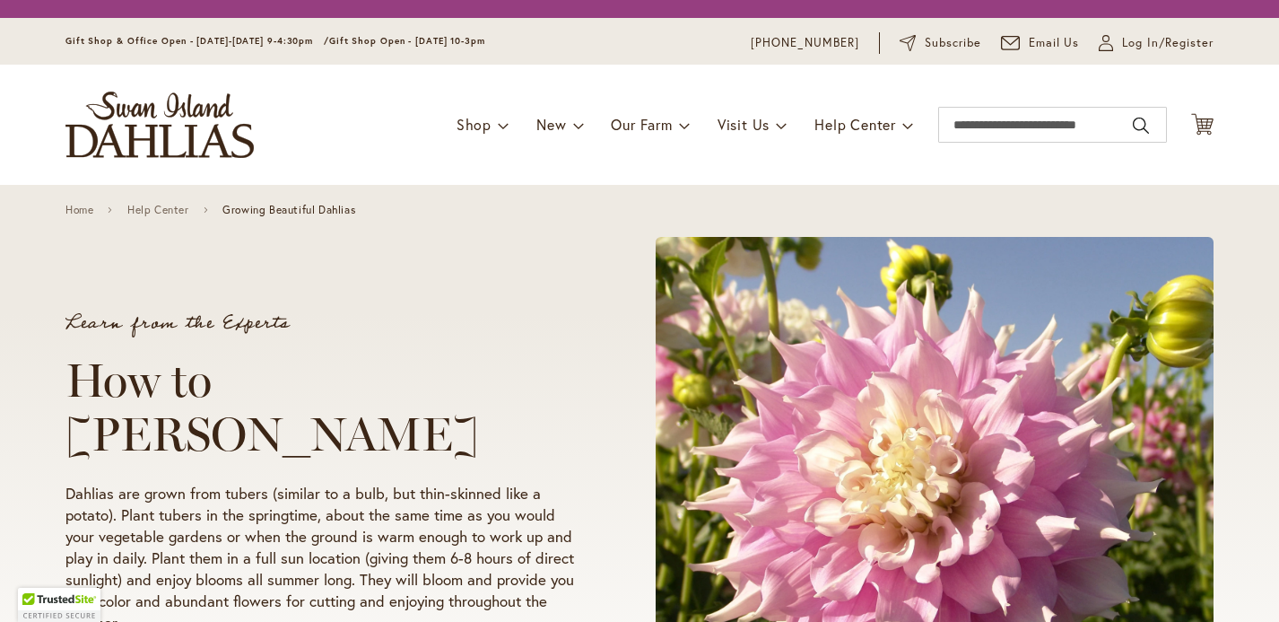 This screenshot has width=1279, height=622. What do you see at coordinates (743, 124) in the screenshot?
I see `span: Visit Us` at bounding box center [743, 124].